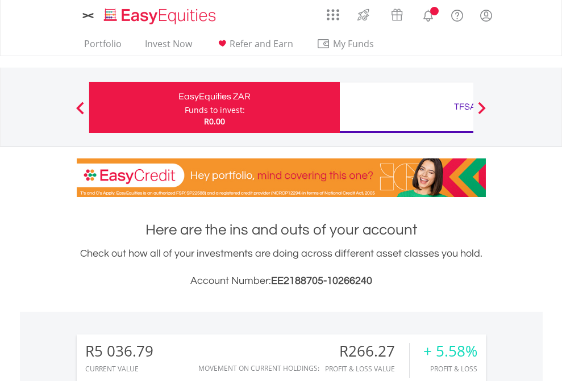 The image size is (562, 381). What do you see at coordinates (281, 230) in the screenshot?
I see `h1: Here are the ins and outs of your account` at bounding box center [281, 230].